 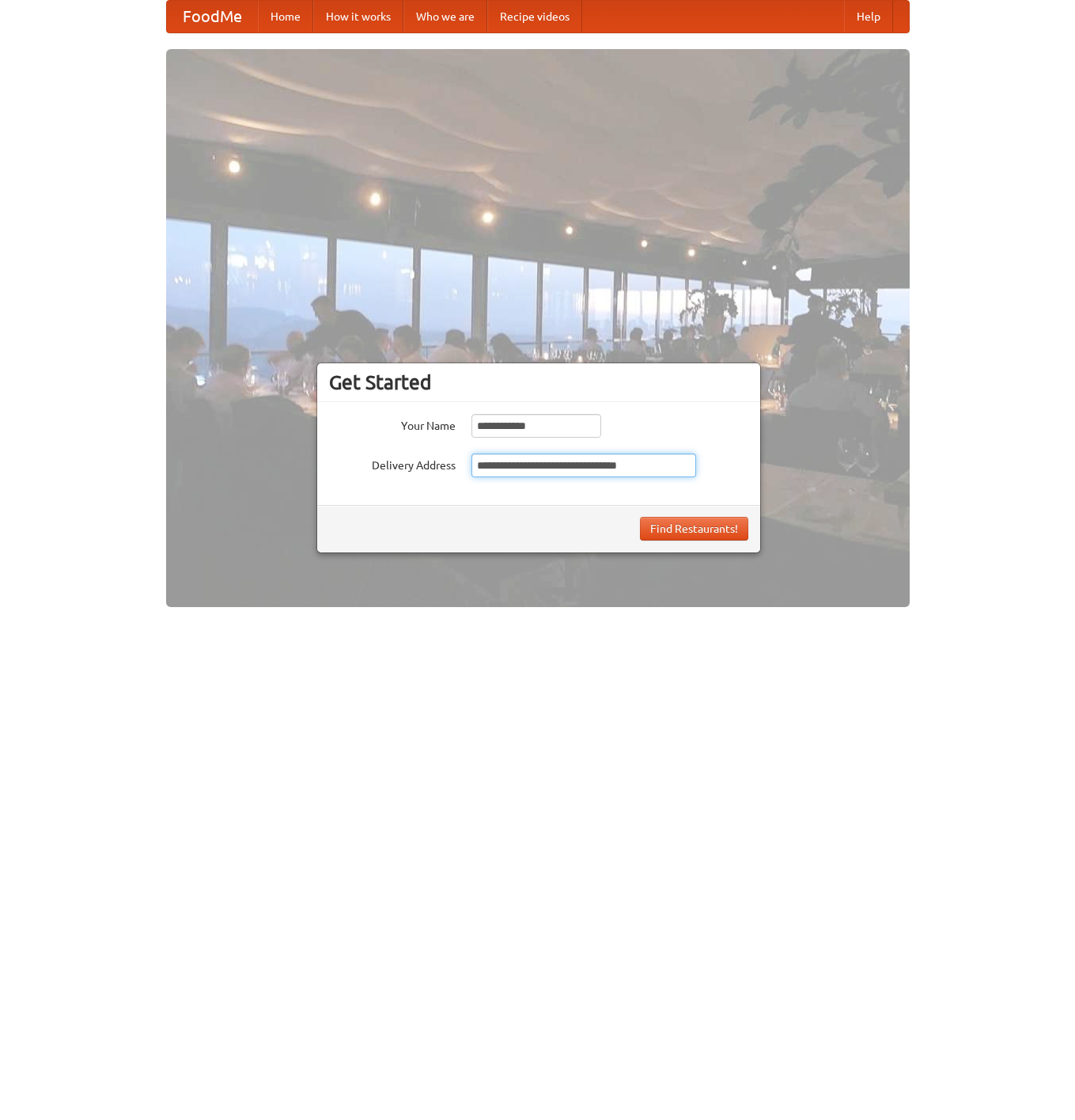 What do you see at coordinates (538, 382) in the screenshot?
I see `h3: Get Started` at bounding box center [538, 382].